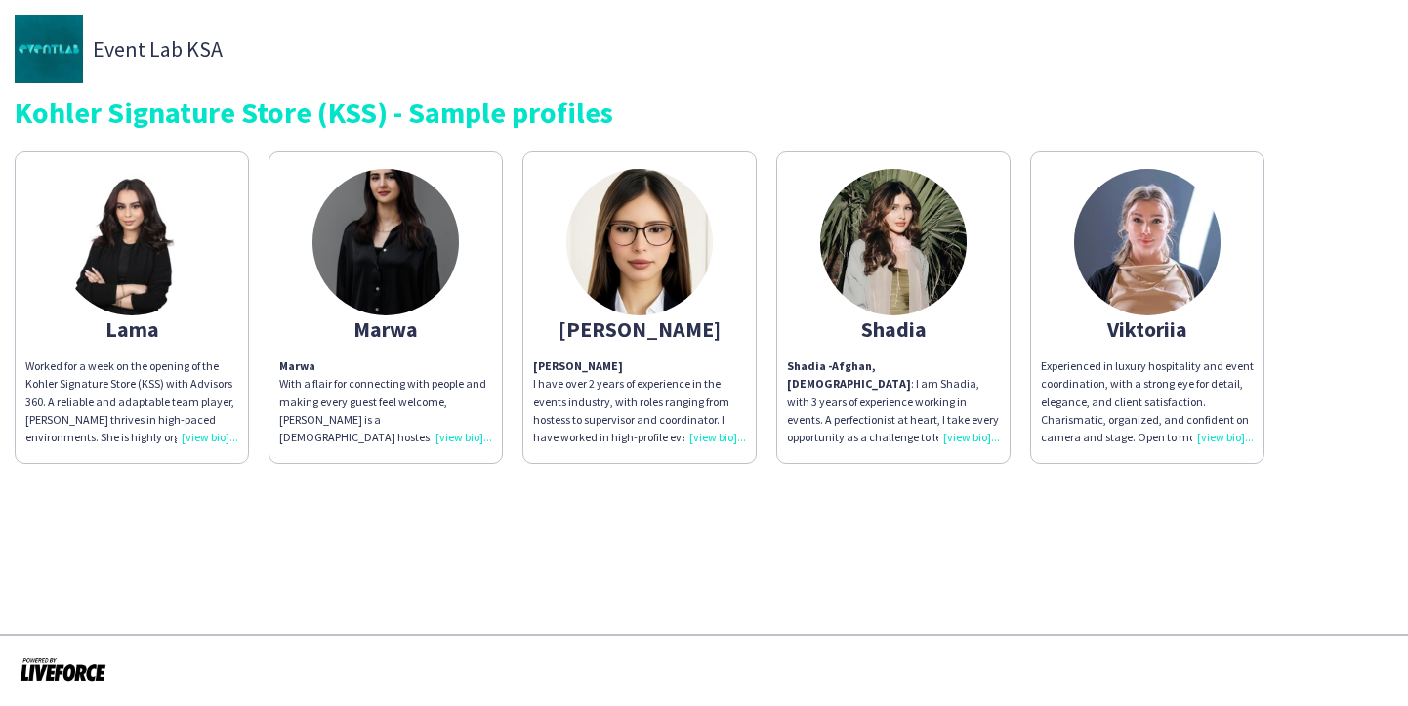 This screenshot has height=706, width=1408. I want to click on div: Worked for a week on the opening of the Kohler Signature Store (KSS) with Advisors 360. A reliabl..., so click(132, 401).